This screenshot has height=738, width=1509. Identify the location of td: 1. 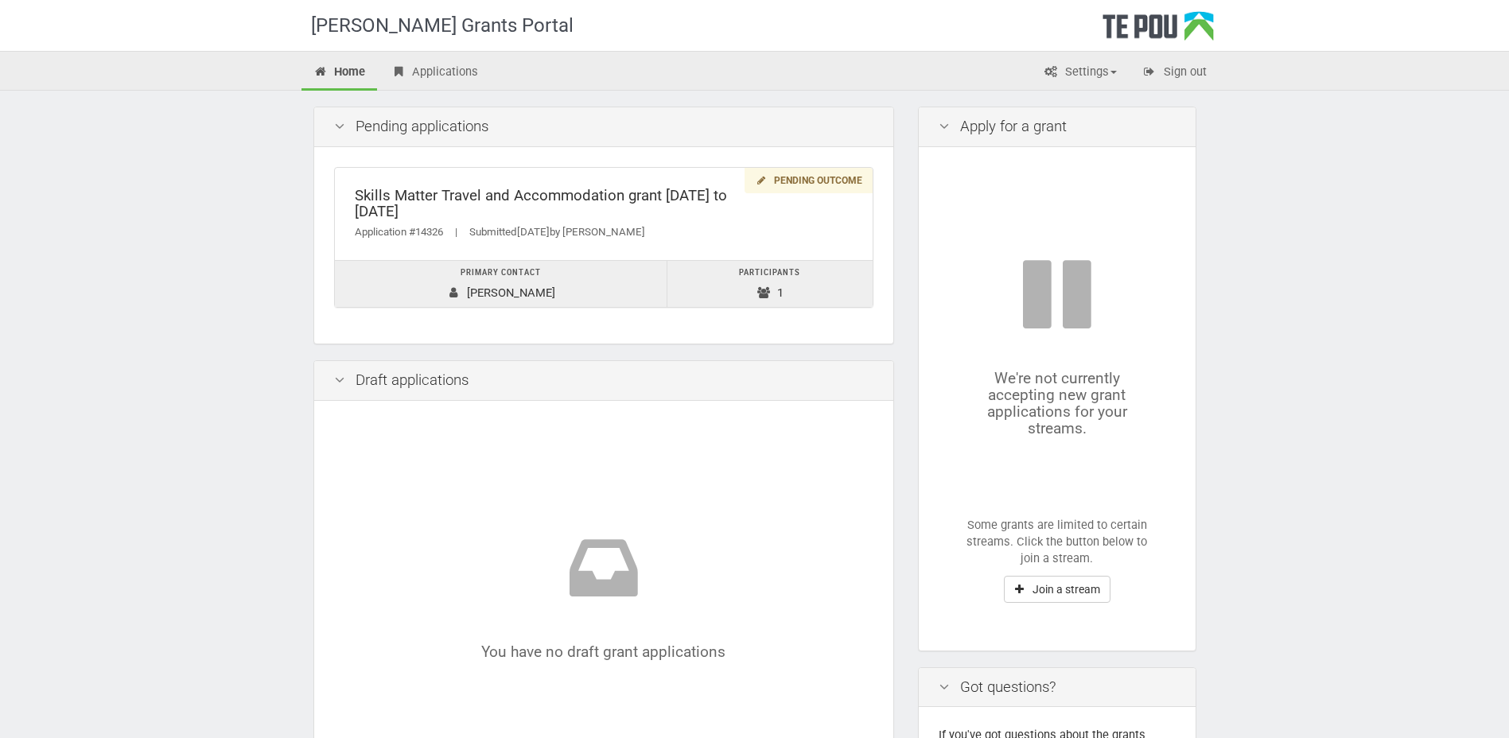
(770, 284).